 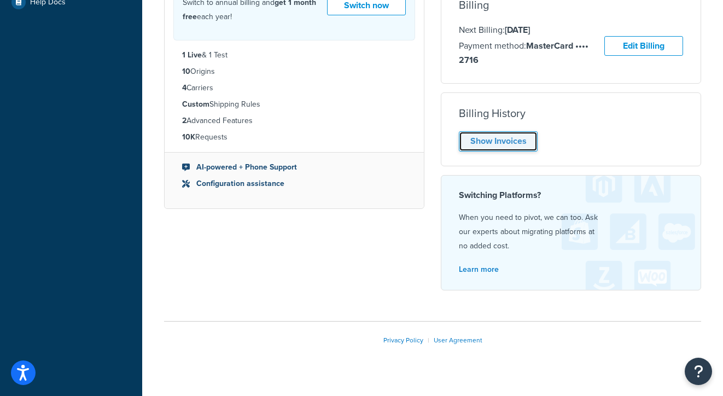 What do you see at coordinates (403, 340) in the screenshot?
I see `a: Privacy Policy` at bounding box center [403, 340].